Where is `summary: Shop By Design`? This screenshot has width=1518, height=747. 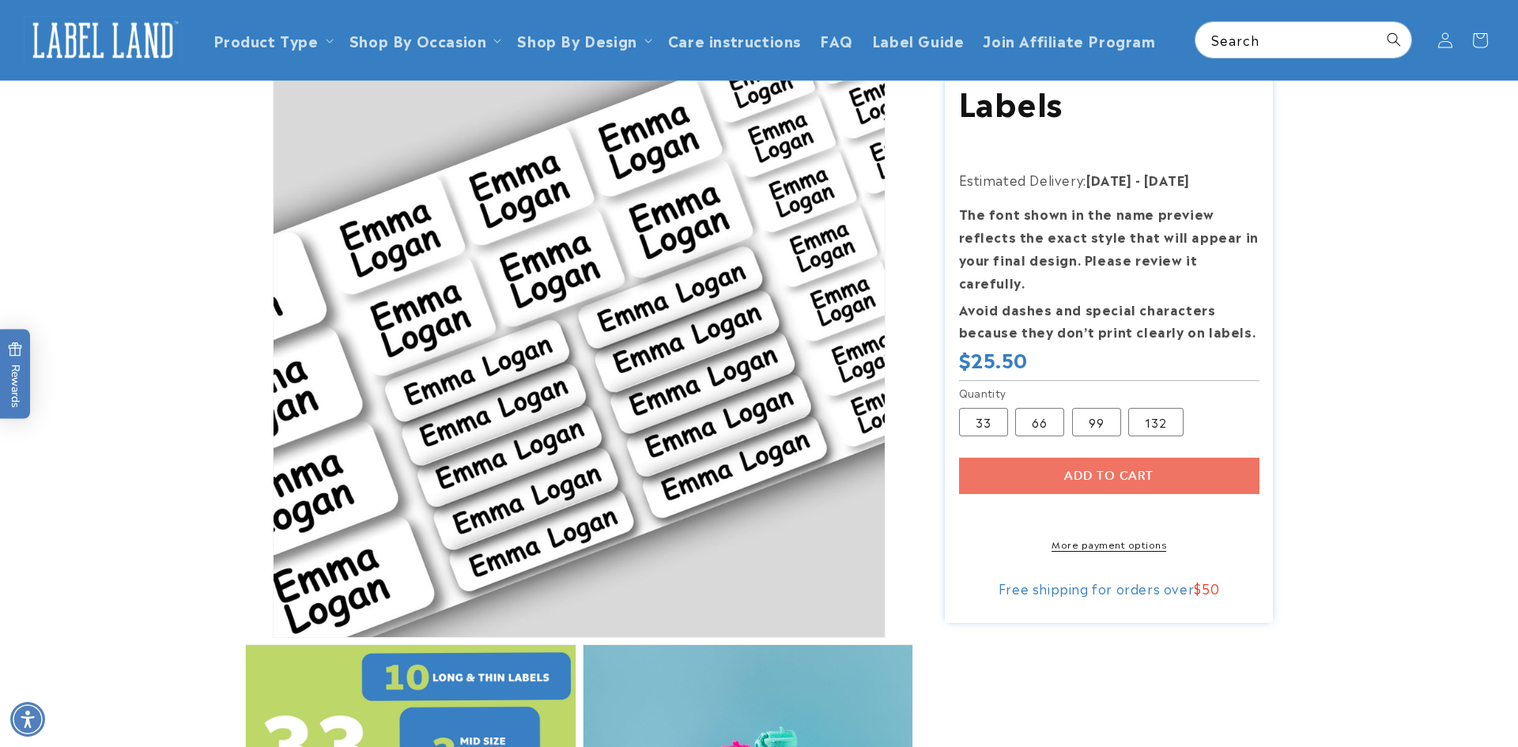
summary: Shop By Design is located at coordinates (583, 40).